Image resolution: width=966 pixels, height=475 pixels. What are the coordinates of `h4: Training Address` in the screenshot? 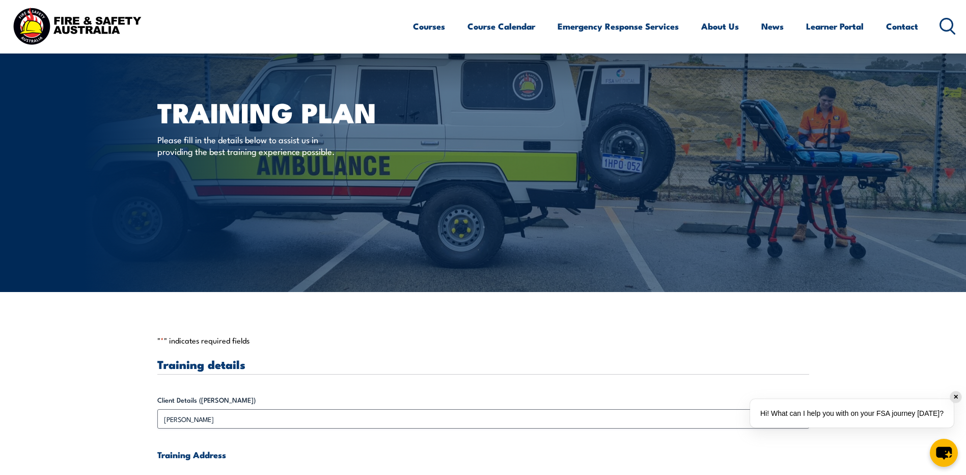 It's located at (483, 454).